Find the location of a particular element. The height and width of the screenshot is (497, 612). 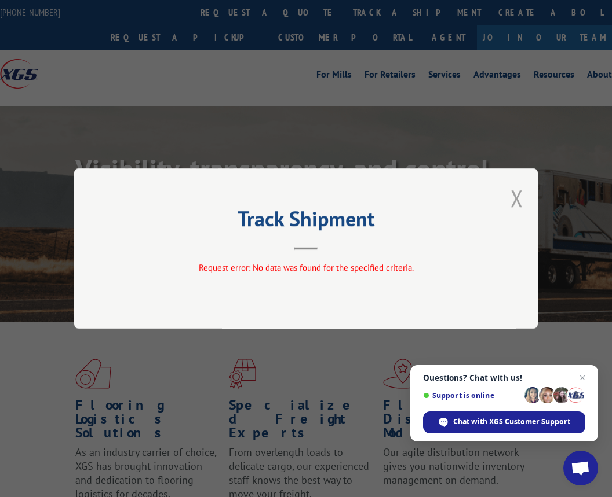

h2: Track Shipment is located at coordinates (306, 222).